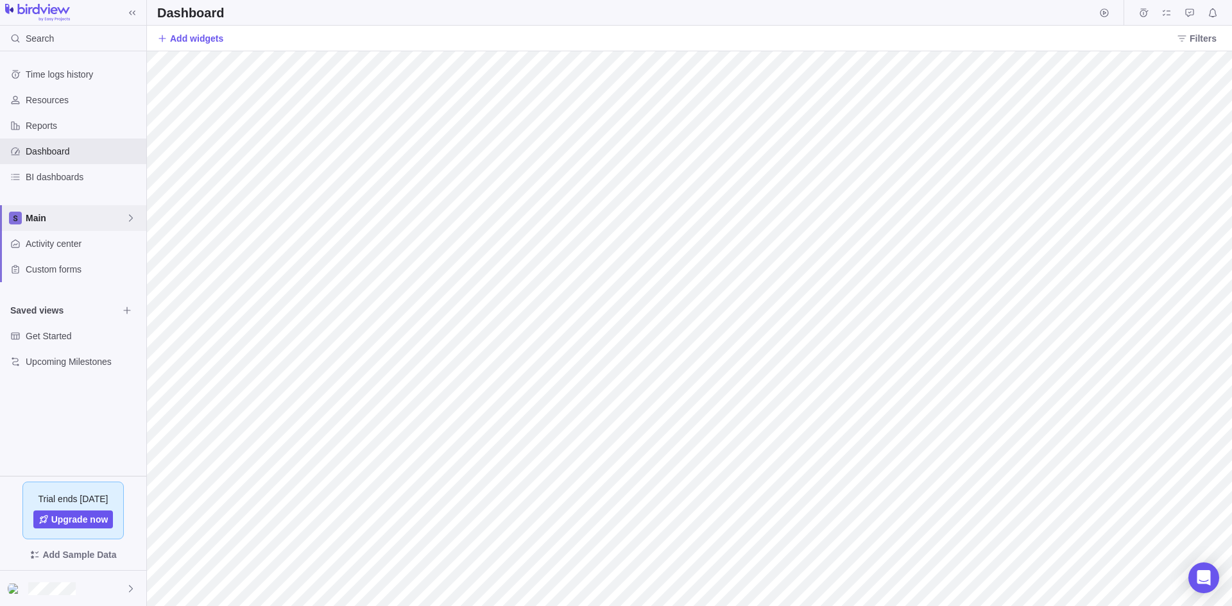 This screenshot has height=606, width=1232. Describe the element at coordinates (1104, 13) in the screenshot. I see `span: Start timer` at that location.